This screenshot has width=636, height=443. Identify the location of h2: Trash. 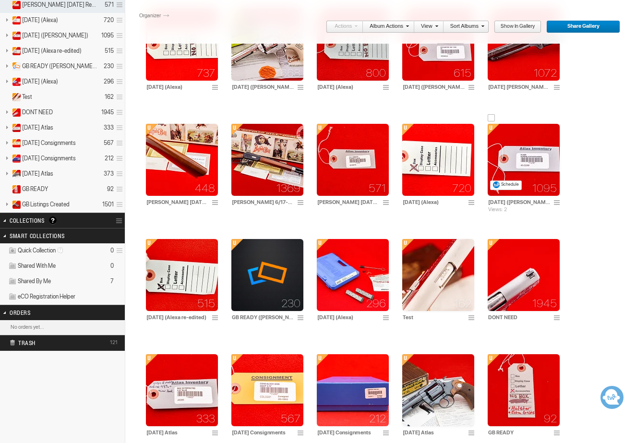
(54, 343).